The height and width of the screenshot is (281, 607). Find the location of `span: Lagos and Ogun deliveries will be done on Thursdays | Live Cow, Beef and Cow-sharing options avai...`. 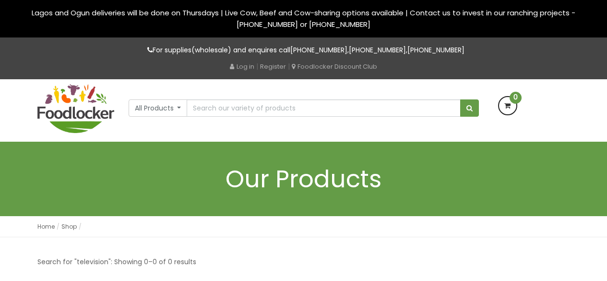

span: Lagos and Ogun deliveries will be done on Thursdays | Live Cow, Beef and Cow-sharing options avai... is located at coordinates (303, 18).